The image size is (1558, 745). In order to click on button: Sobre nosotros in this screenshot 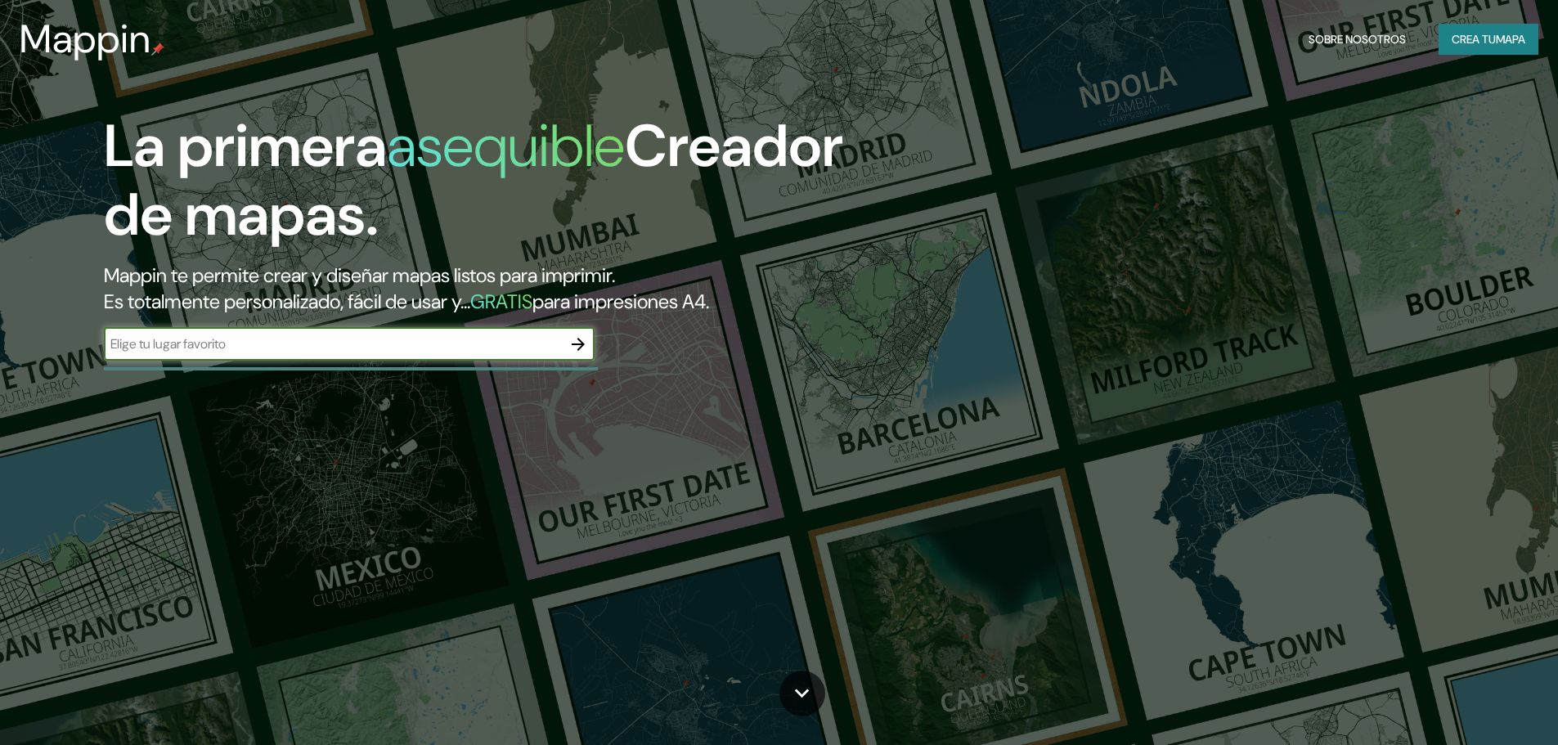, I will do `click(1357, 39)`.